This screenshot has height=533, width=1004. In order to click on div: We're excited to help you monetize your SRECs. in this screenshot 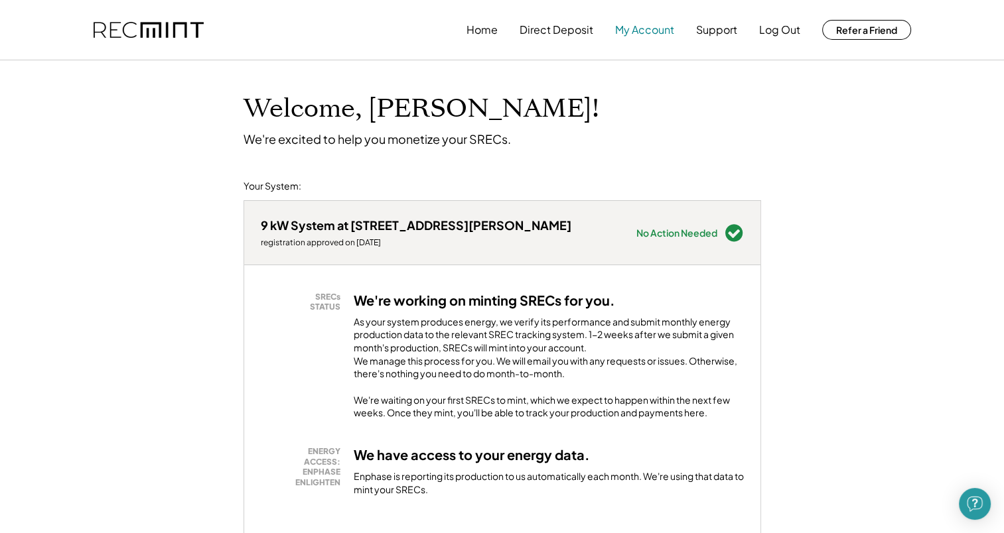, I will do `click(377, 139)`.